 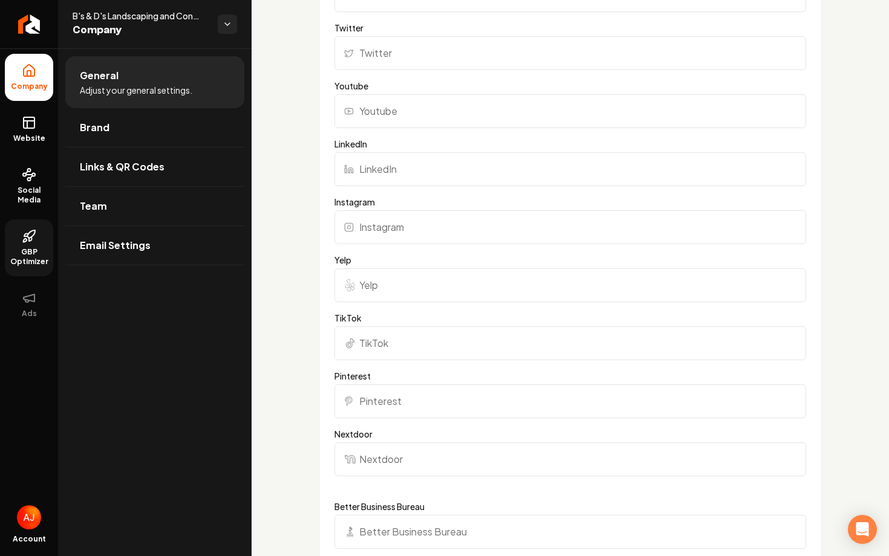 I want to click on span: Email Settings, so click(x=115, y=245).